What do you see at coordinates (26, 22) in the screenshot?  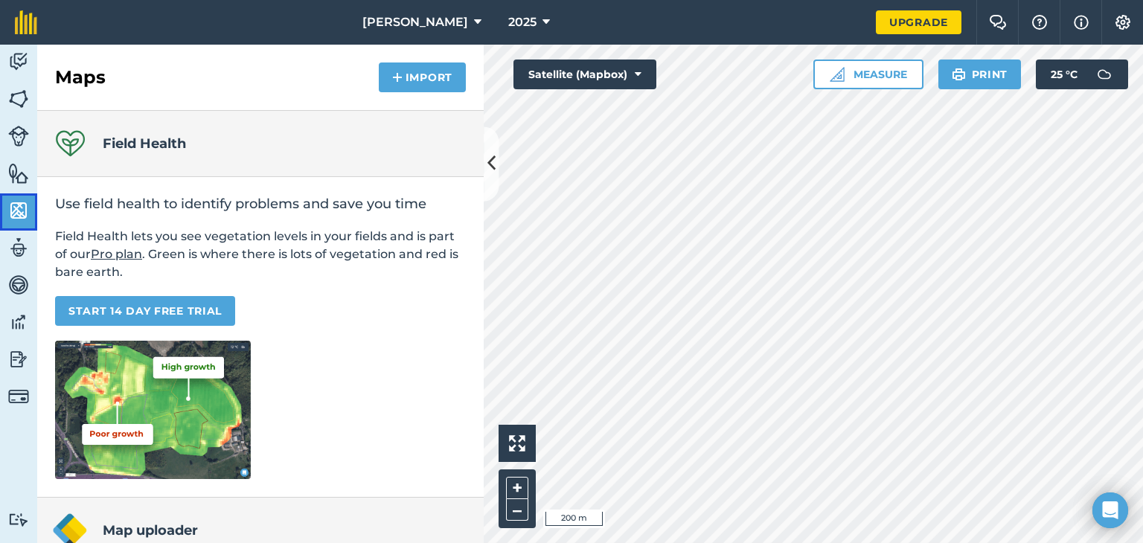 I see `img: fieldmargin Logo` at bounding box center [26, 22].